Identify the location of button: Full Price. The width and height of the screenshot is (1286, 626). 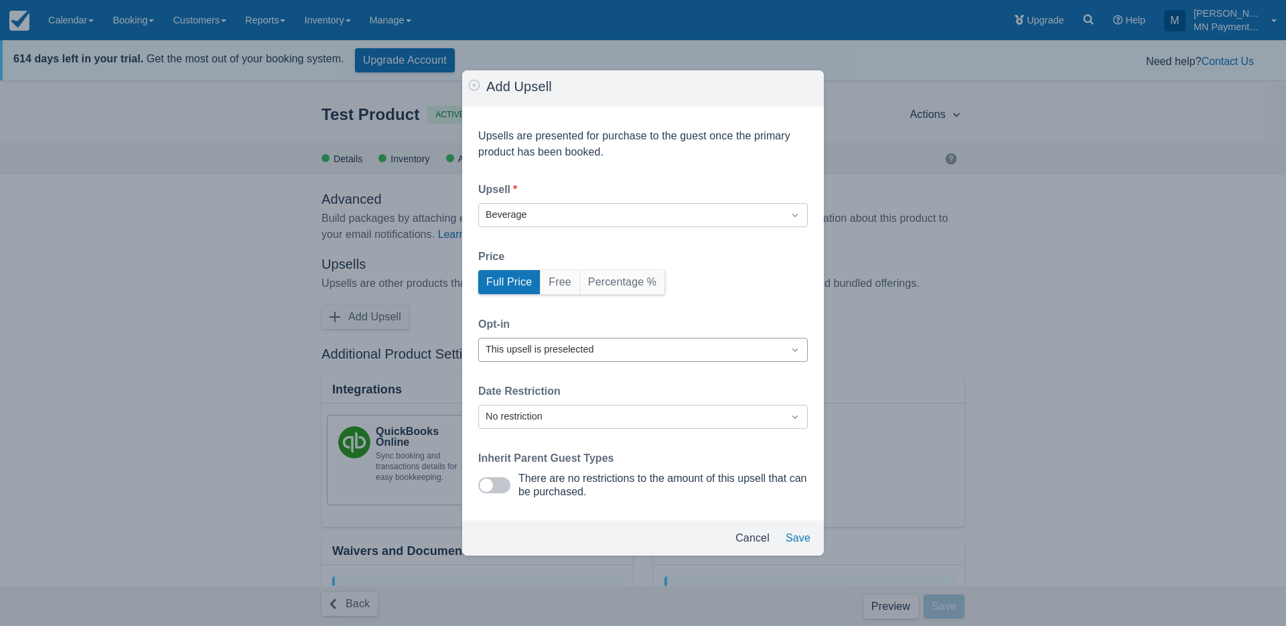
(509, 282).